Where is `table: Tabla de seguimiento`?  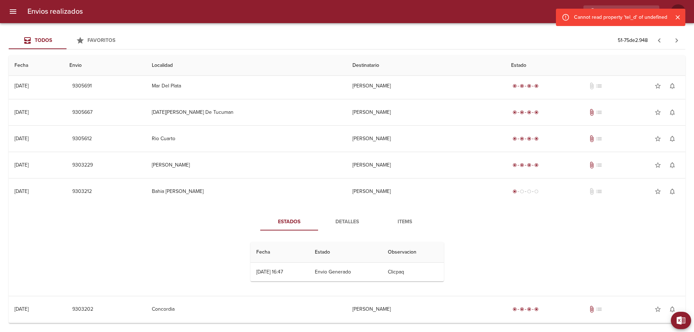
table: Tabla de seguimiento is located at coordinates (347, 262).